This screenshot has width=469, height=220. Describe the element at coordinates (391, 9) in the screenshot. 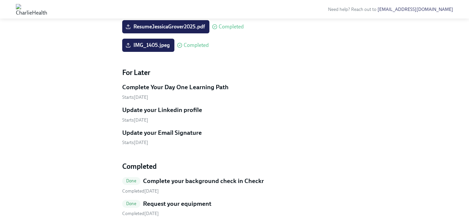

I see `span: Need help? Reach out to` at that location.